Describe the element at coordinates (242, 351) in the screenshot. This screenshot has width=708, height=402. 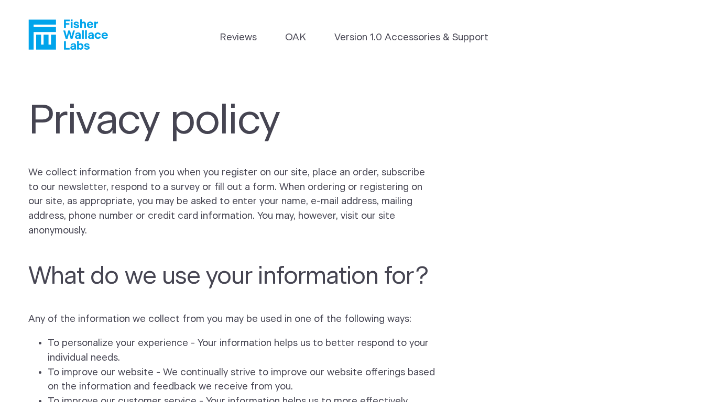
I see `li: To personalize your experience - Your information helps us to better respond to your individual n...` at that location.